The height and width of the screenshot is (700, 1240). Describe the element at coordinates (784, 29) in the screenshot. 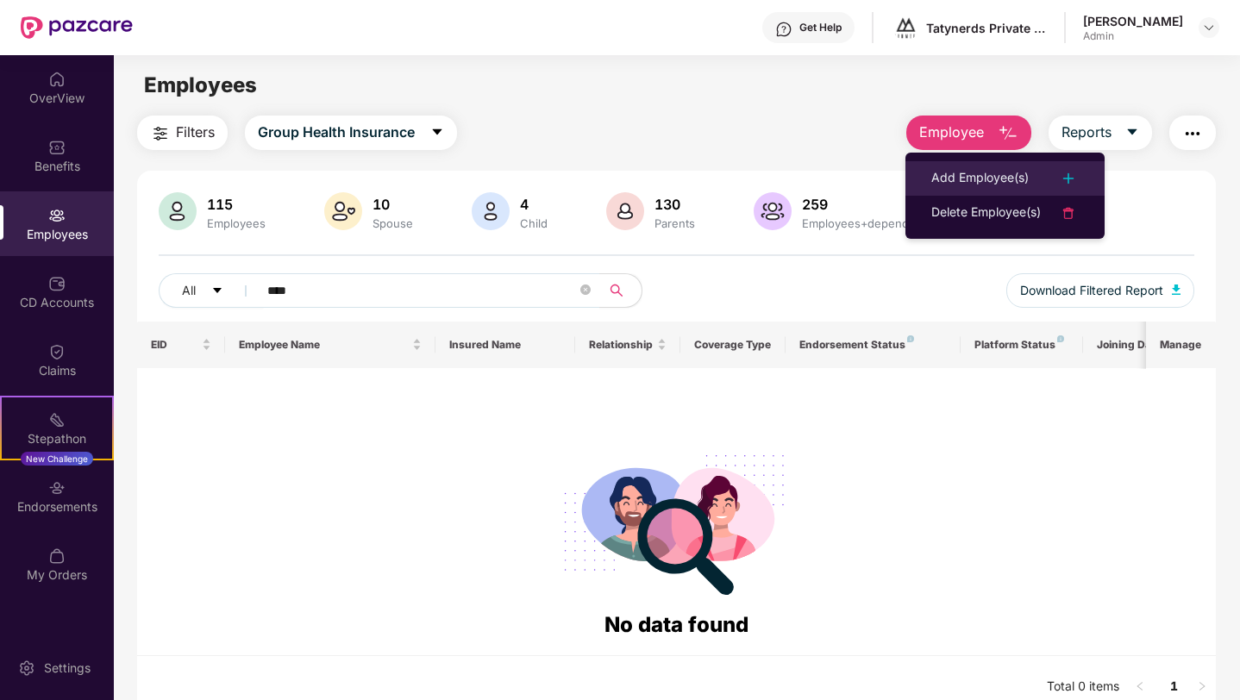

I see `img: svg+xml;base64,PHN2ZyBpZD0iSGVscC0zMngzMiIgeG1sbnM9Imh0dHA6Ly93d3cudzMub3JnLzIwMDAvc3ZnIiB3aWR0aD...` at that location.